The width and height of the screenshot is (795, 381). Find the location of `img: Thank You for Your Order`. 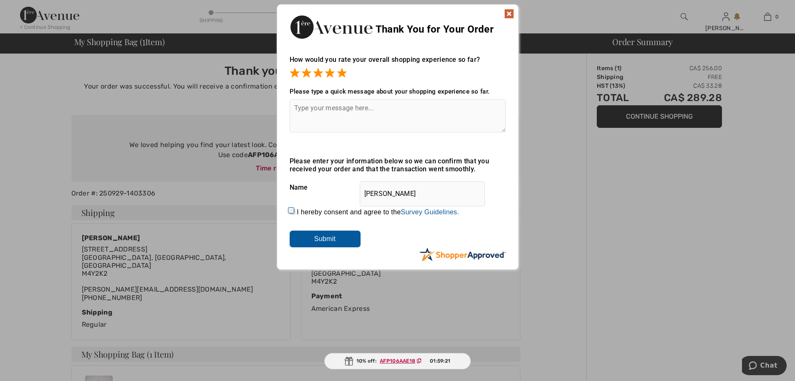

img: Thank You for Your Order is located at coordinates (331, 27).